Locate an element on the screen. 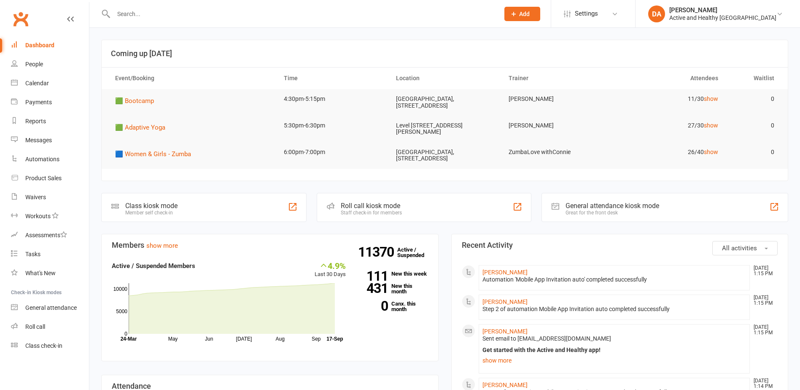 Image resolution: width=800 pixels, height=390 pixels. td: 6:00pm-7:00pm is located at coordinates (332, 152).